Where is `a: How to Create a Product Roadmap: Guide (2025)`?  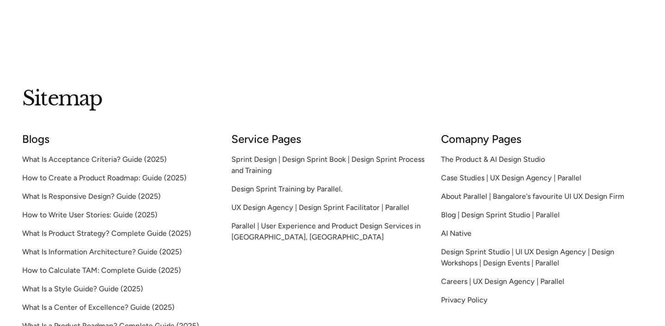 a: How to Create a Product Roadmap: Guide (2025) is located at coordinates (123, 178).